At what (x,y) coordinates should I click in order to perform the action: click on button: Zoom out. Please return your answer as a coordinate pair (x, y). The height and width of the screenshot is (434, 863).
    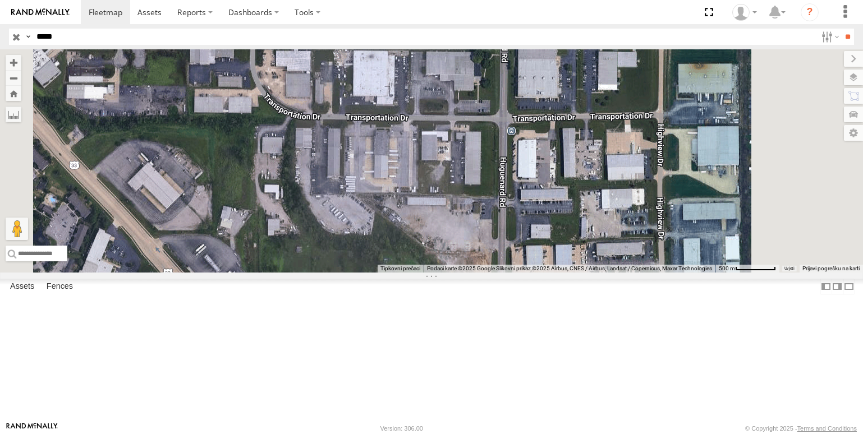
    Looking at the image, I should click on (13, 78).